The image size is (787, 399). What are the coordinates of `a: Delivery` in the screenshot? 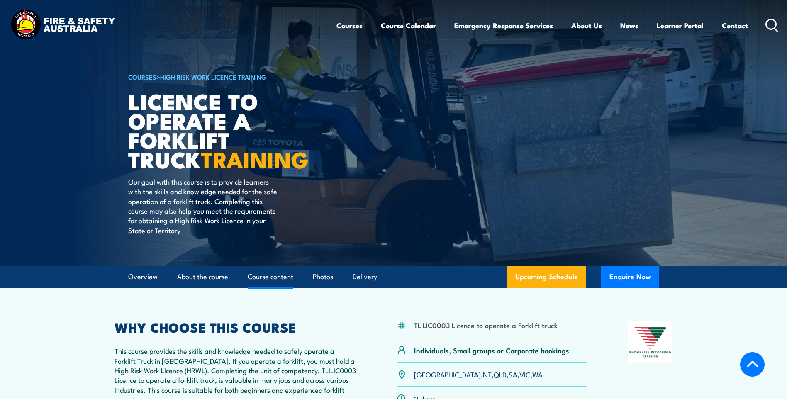 It's located at (365, 277).